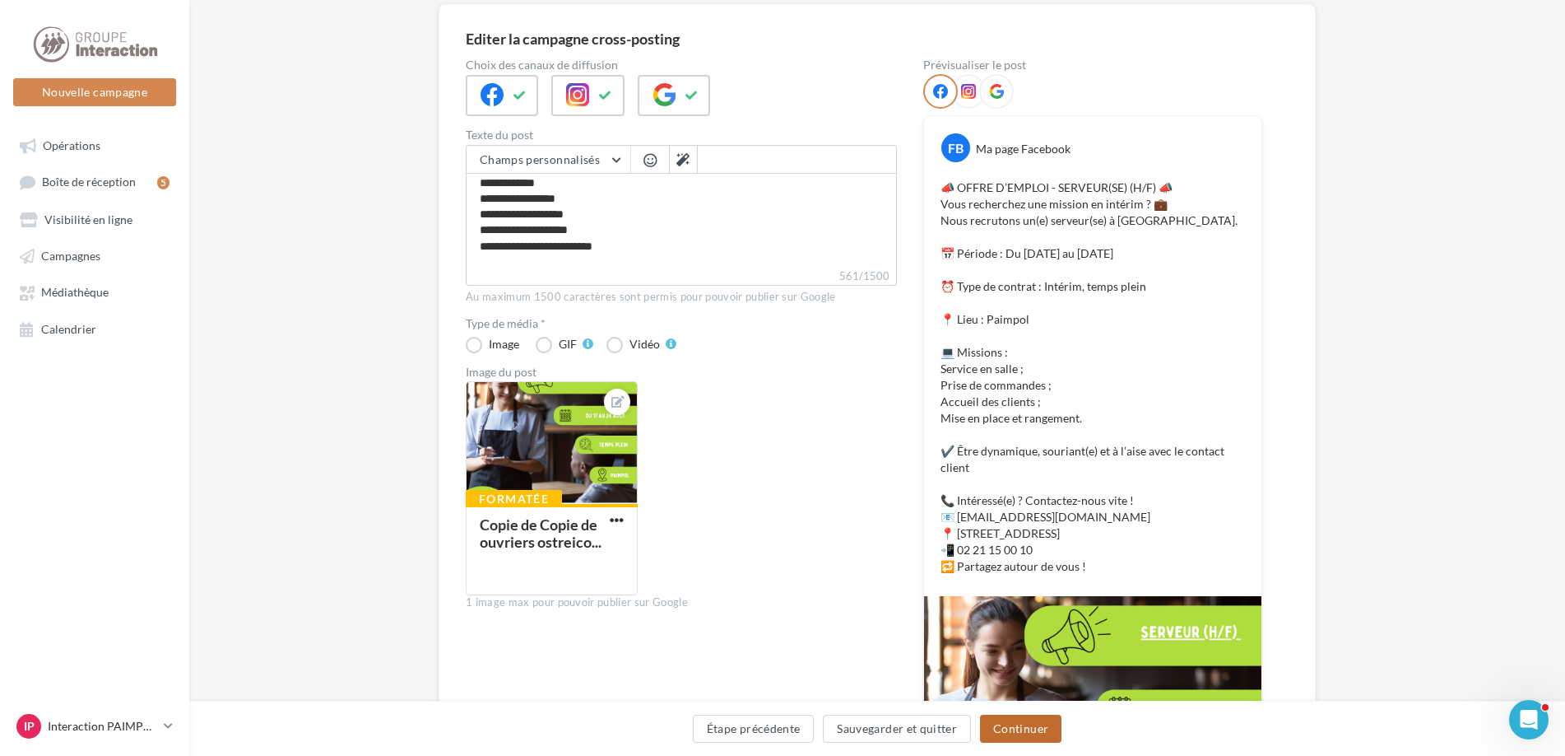 The height and width of the screenshot is (756, 1565). What do you see at coordinates (95, 145) in the screenshot?
I see `a: Opérations` at bounding box center [95, 145].